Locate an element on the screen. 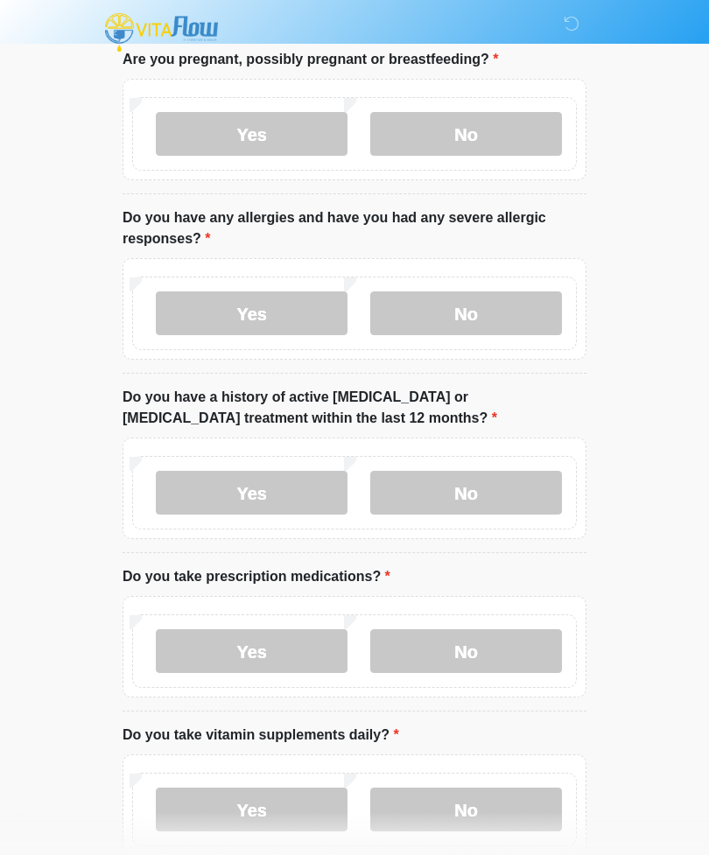  label: Do you take prescription medications? is located at coordinates (256, 577).